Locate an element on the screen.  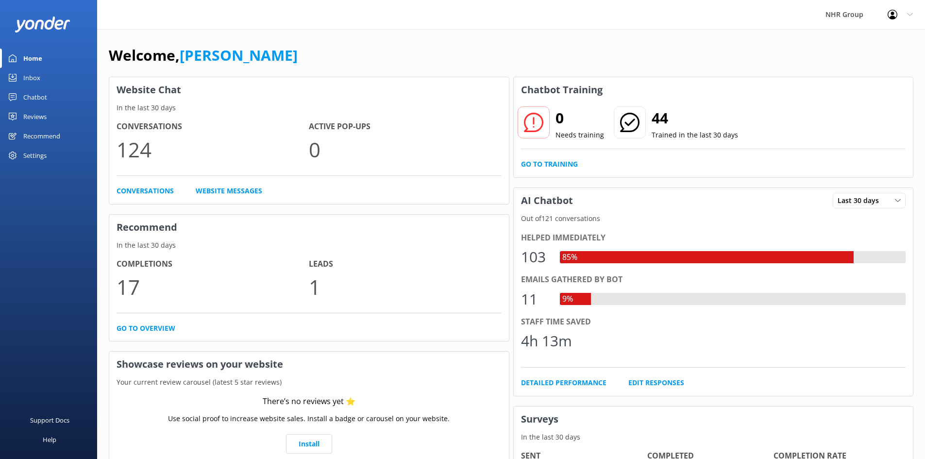
h3: Recommend is located at coordinates (309, 227).